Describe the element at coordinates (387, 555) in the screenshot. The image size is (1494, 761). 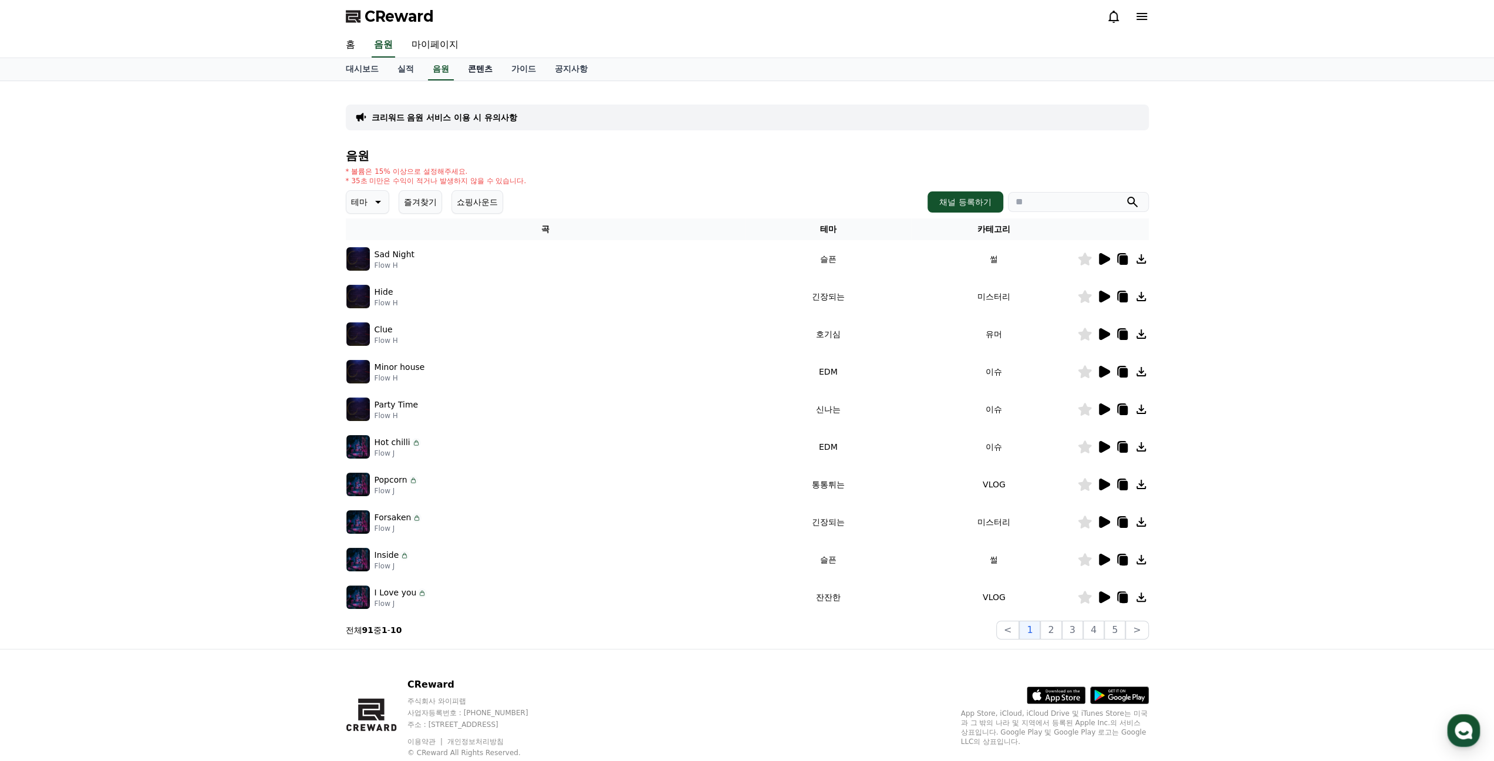
I see `p: Inside` at that location.